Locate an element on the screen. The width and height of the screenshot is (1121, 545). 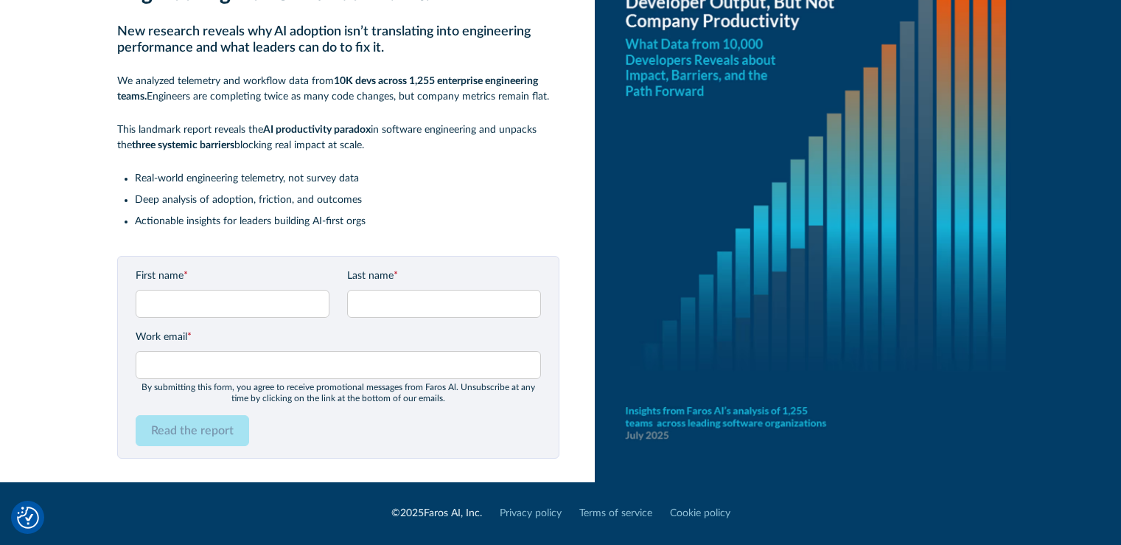
a: Privacy policy is located at coordinates (531, 513).